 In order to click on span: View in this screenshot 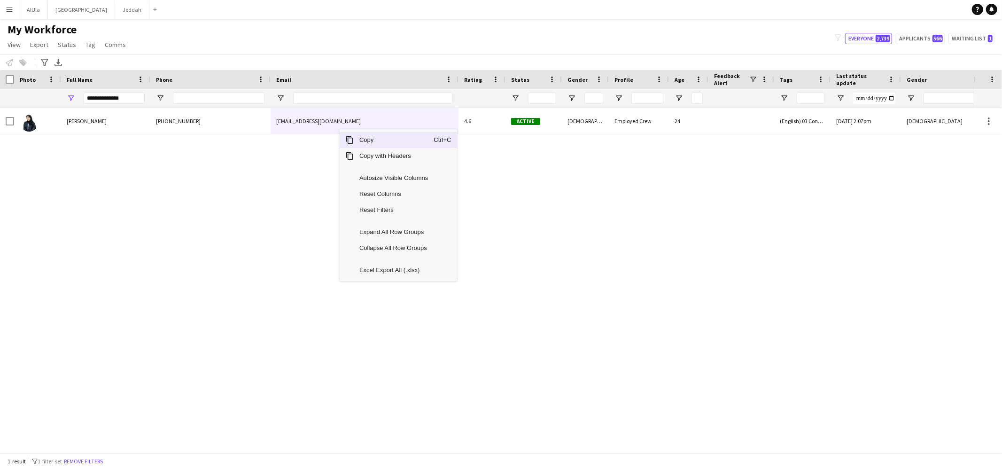, I will do `click(14, 45)`.